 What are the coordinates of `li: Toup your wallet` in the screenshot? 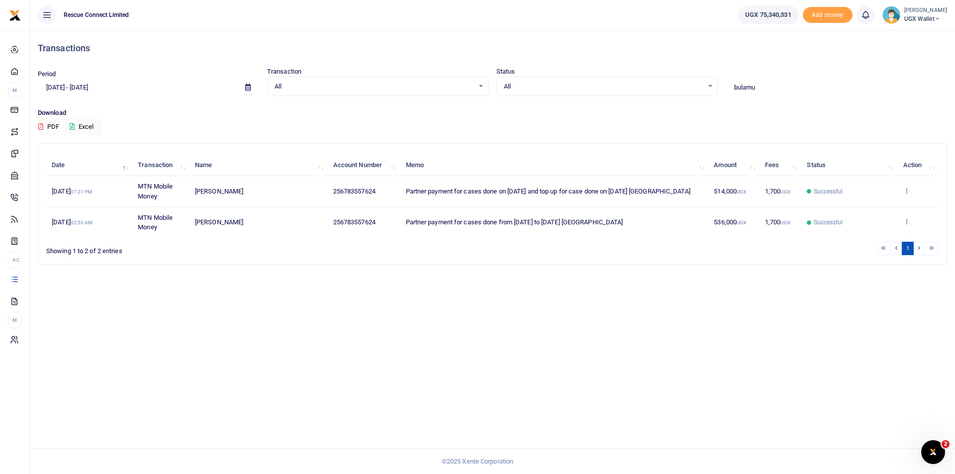 It's located at (828, 15).